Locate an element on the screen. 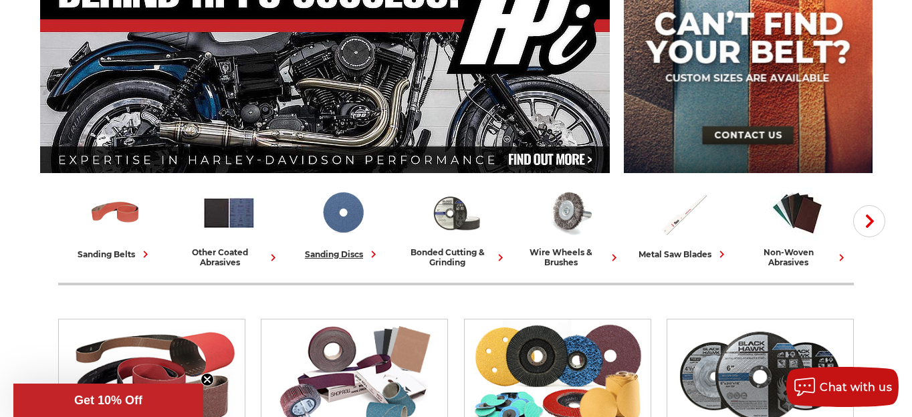  div: wire wheels & brushes is located at coordinates (569, 257).